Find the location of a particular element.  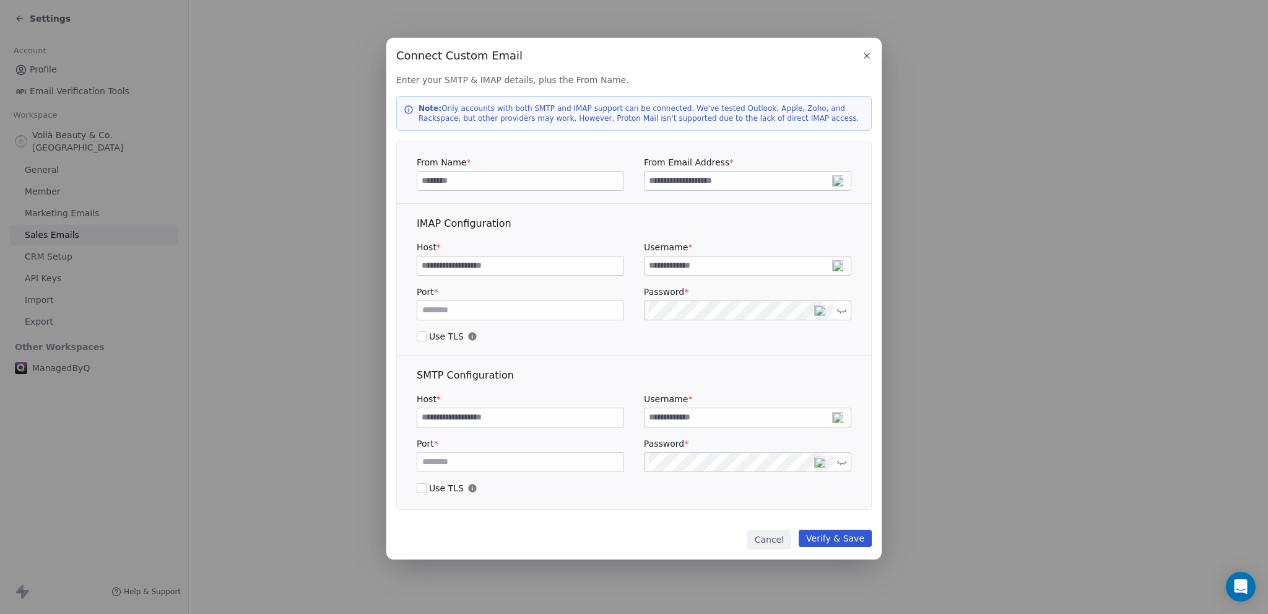

span: Enter your SMTP & IMAP details, plus the From Name. is located at coordinates (634, 80).